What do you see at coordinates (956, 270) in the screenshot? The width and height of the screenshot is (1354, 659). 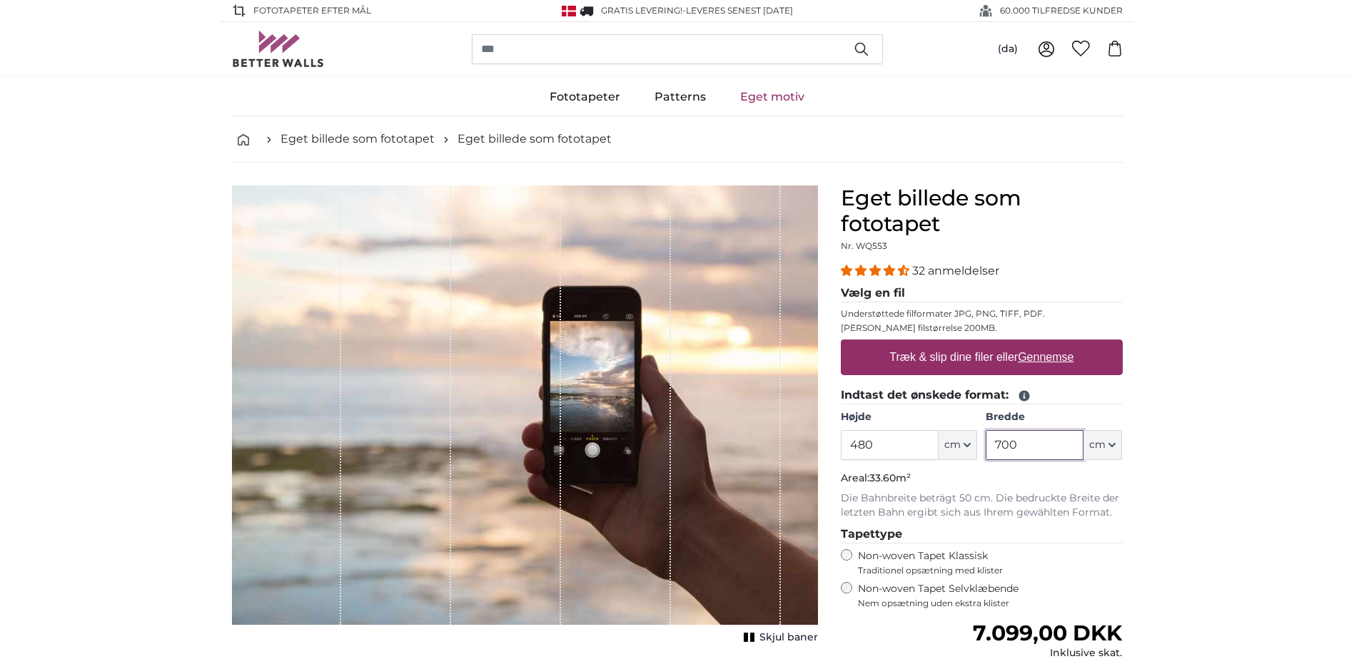 I see `span: 32 anmeldelser` at bounding box center [956, 270].